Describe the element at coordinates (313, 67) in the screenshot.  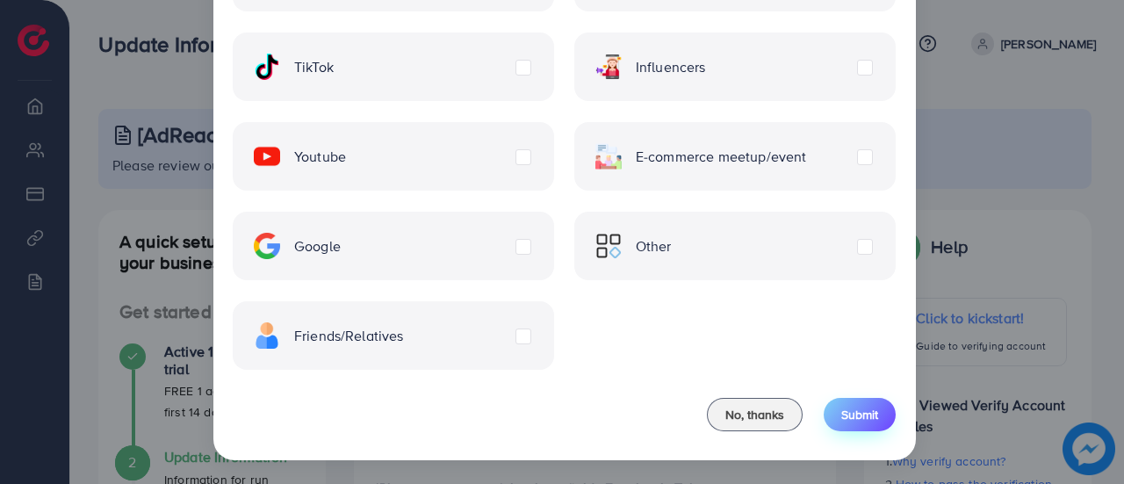
I see `span: TikTok` at that location.